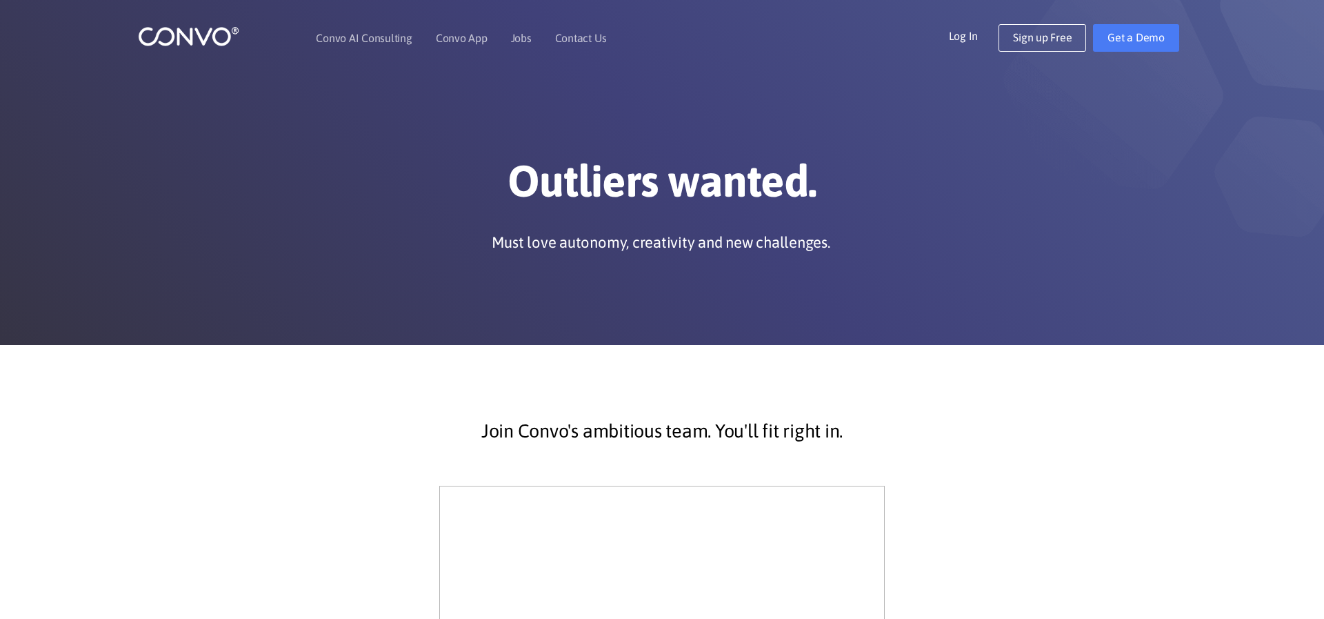  I want to click on a: Get a Demo, so click(1136, 38).